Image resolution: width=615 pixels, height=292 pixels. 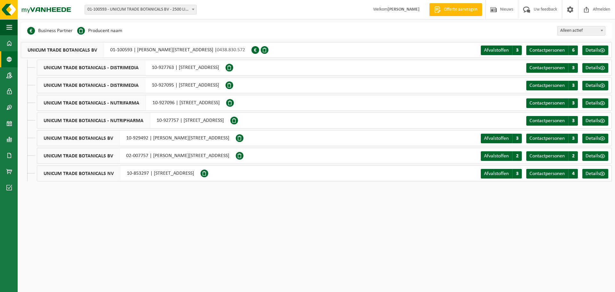 I want to click on span: UNICUM TRADE BOTANICALS NV, so click(x=79, y=173).